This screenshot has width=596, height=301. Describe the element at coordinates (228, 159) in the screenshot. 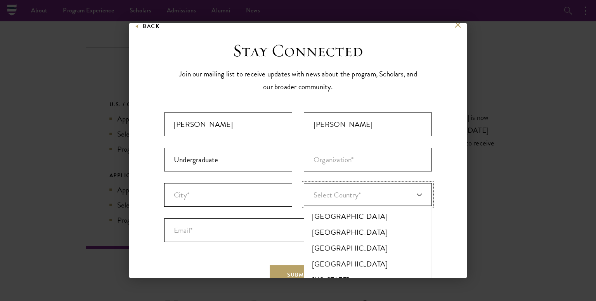

I see `input: Title*` at that location.